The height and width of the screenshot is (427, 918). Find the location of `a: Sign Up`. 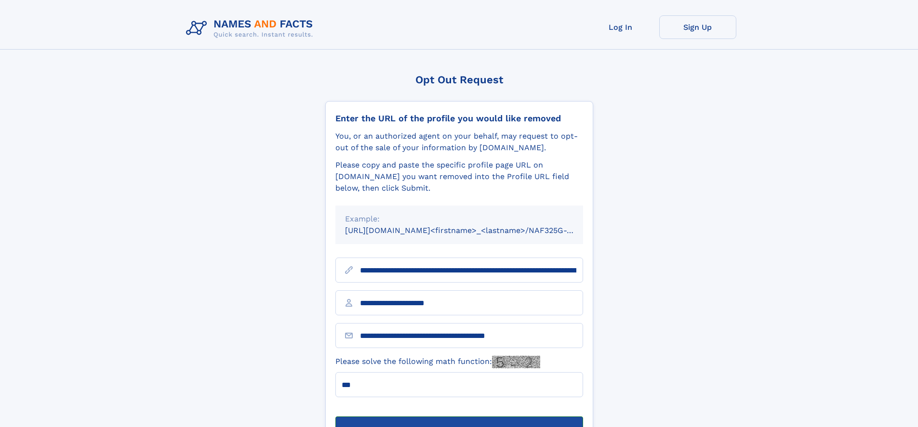

a: Sign Up is located at coordinates (698, 27).